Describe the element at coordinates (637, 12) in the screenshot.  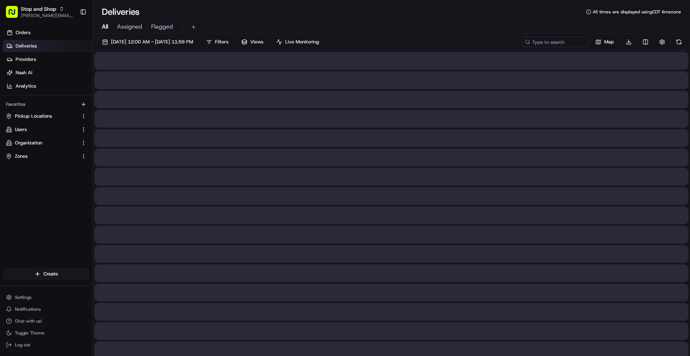
I see `span: All times are displayed using CDT timezone` at that location.